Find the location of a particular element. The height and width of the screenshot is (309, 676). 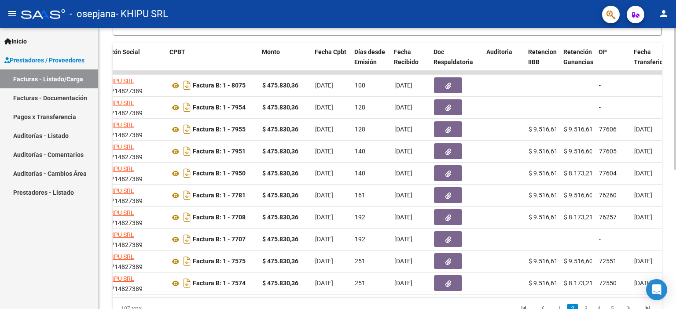

span: Monto is located at coordinates (271, 52).